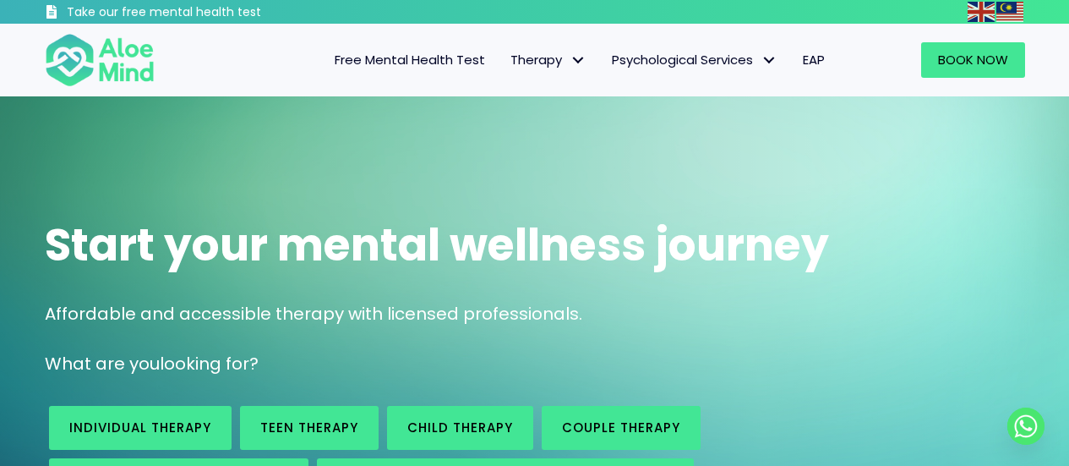 The image size is (1069, 466). What do you see at coordinates (437, 244) in the screenshot?
I see `span: Start your mental wellness journey` at bounding box center [437, 244].